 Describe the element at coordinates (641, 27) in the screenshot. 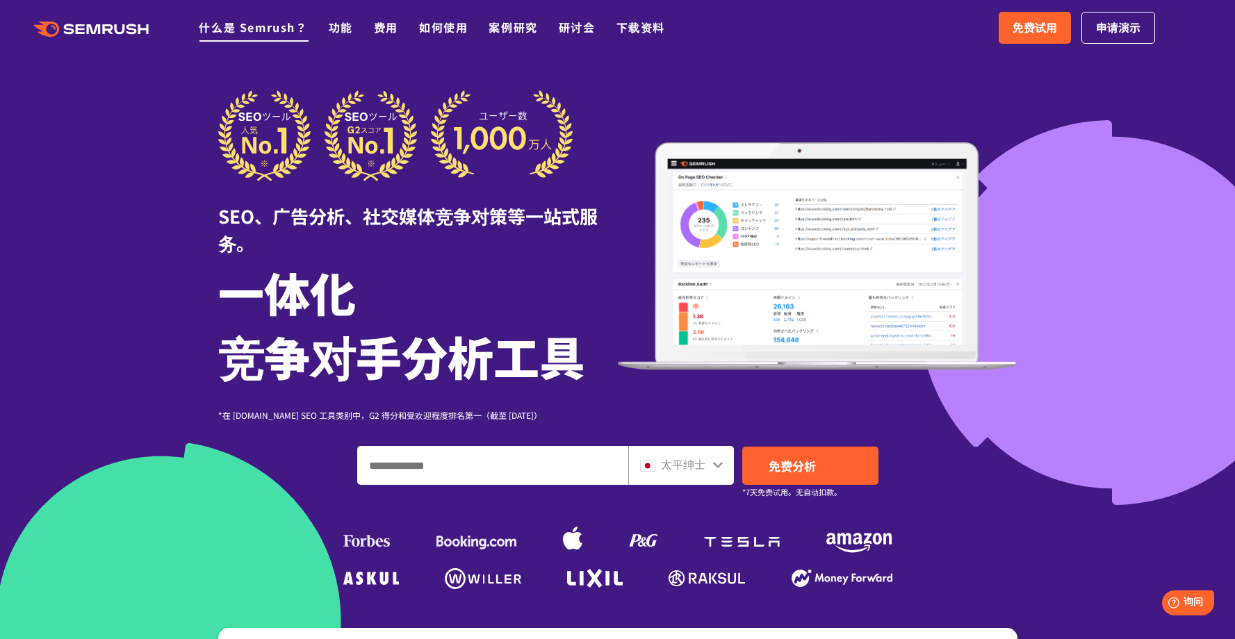

I see `a: 下载资料` at that location.